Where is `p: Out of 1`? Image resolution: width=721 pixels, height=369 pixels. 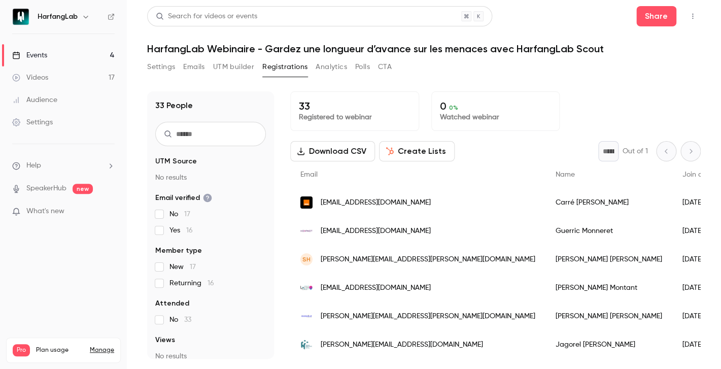 p: Out of 1 is located at coordinates (635, 151).